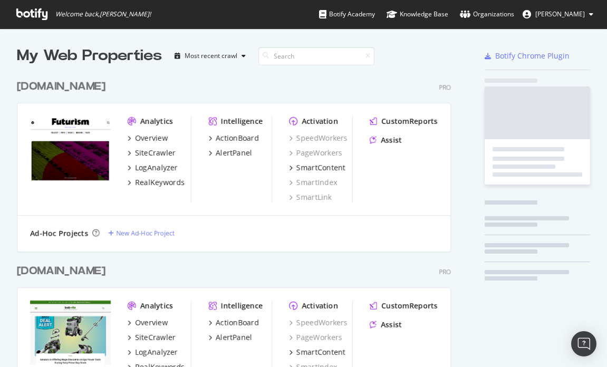 Image resolution: width=607 pixels, height=367 pixels. I want to click on a: SmartLink, so click(310, 197).